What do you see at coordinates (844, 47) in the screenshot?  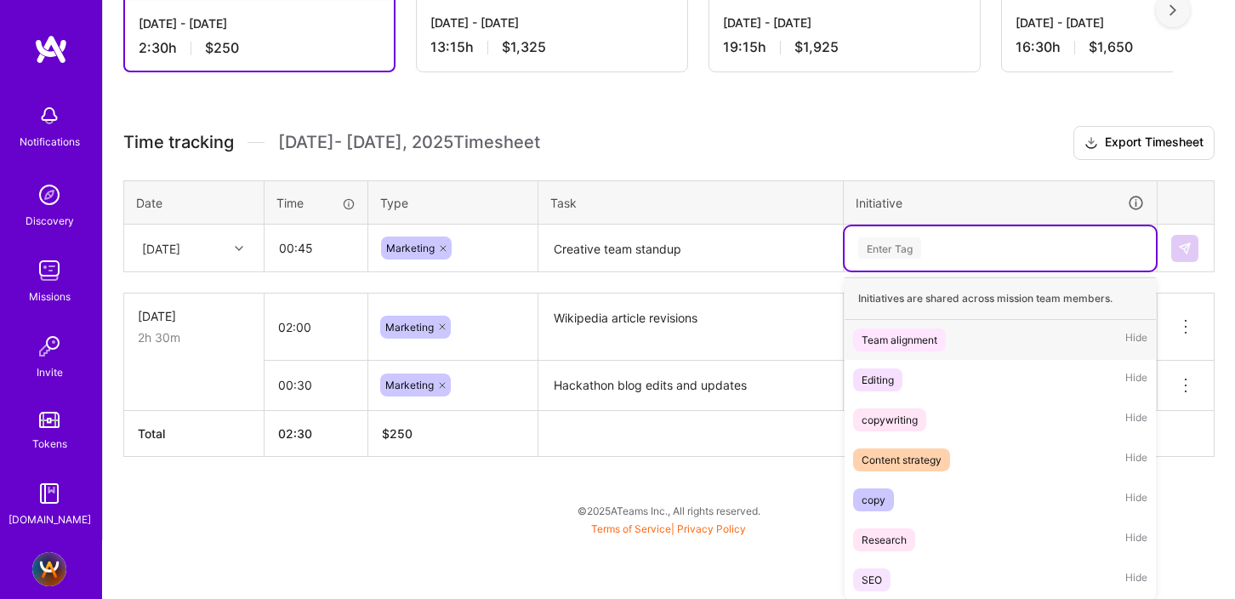 I see `div: 19:15 h` at bounding box center [844, 47].